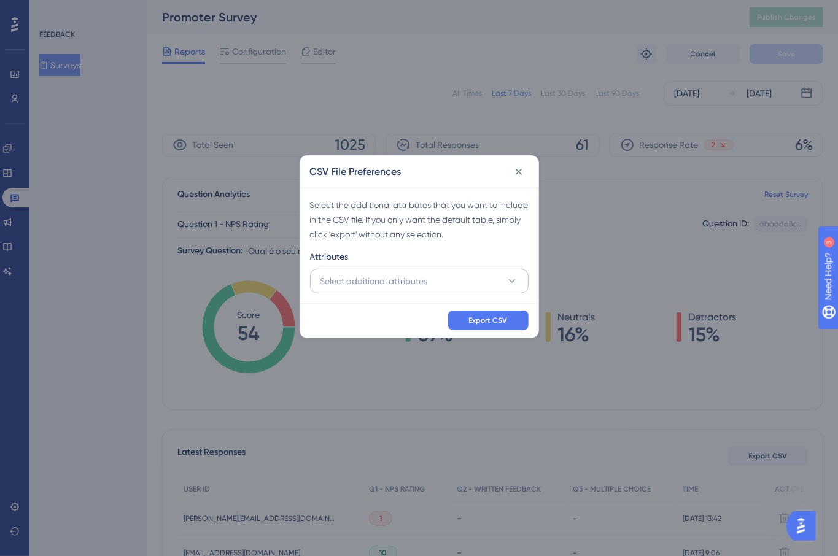 The image size is (838, 556). I want to click on div: Select the additional attributes that you want to include in the CSV file. If you only want the d..., so click(419, 220).